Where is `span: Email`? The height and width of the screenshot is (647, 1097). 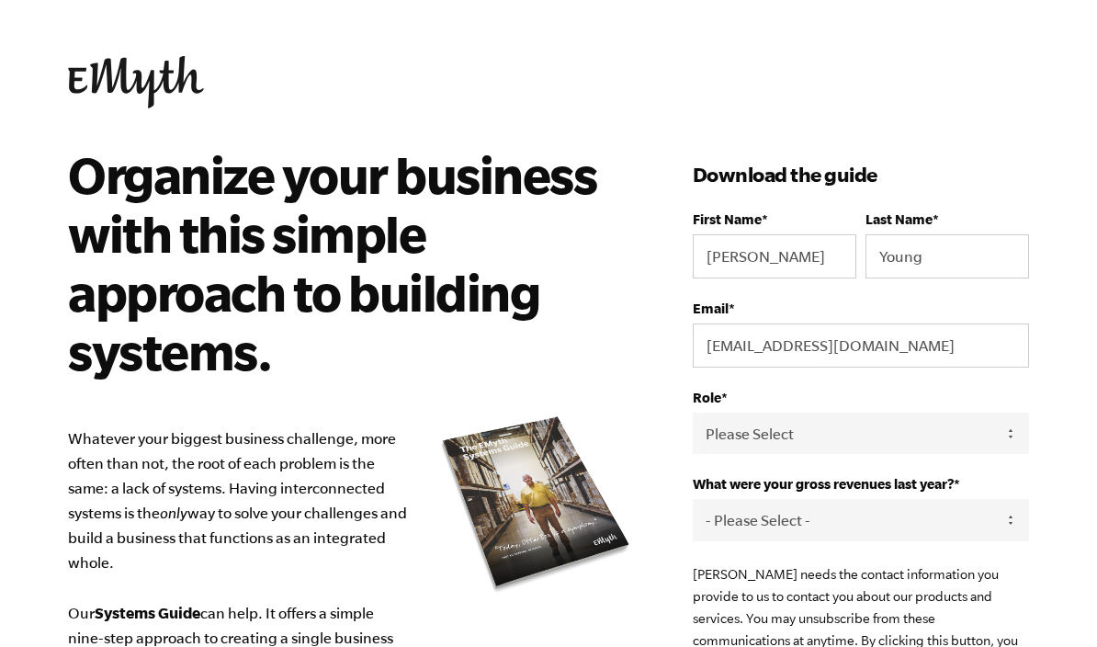 span: Email is located at coordinates (711, 308).